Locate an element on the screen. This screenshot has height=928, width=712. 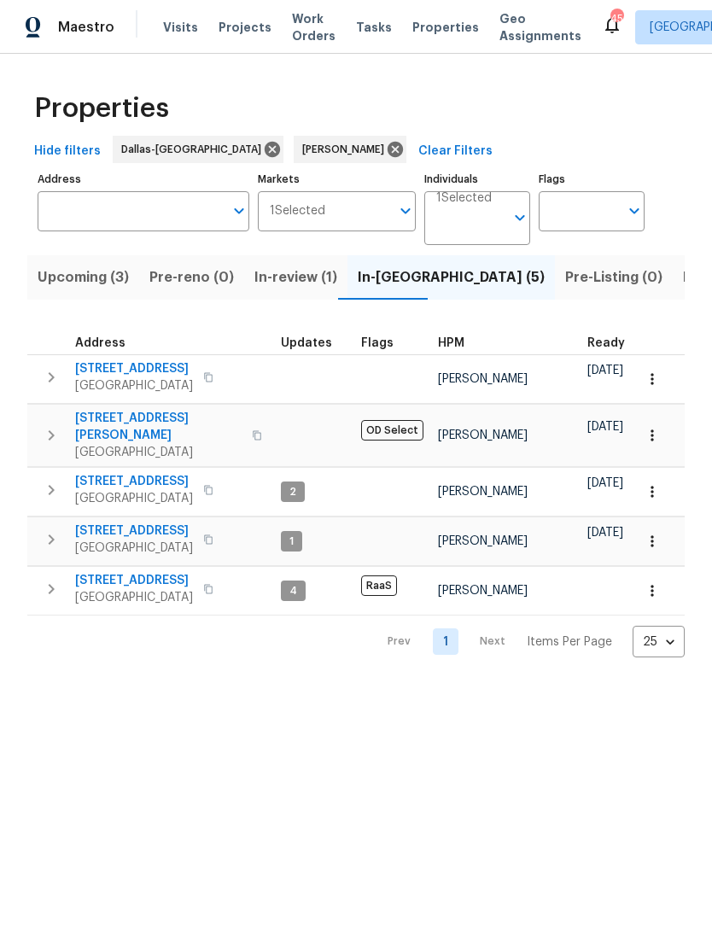
span: 2 is located at coordinates (293, 492).